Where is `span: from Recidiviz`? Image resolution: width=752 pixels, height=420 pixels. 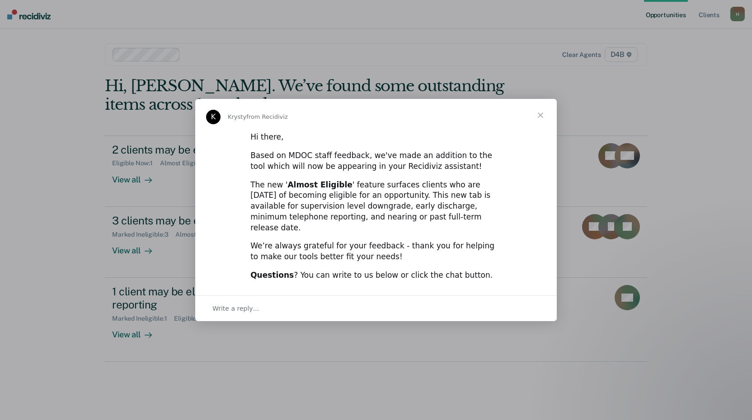 span: from Recidiviz is located at coordinates (267, 117).